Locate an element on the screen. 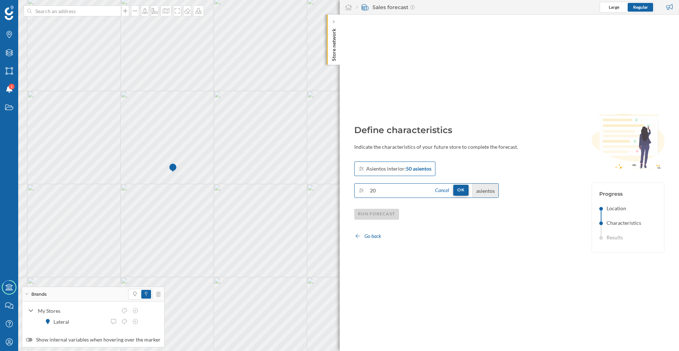  span: Brands is located at coordinates (39, 294).